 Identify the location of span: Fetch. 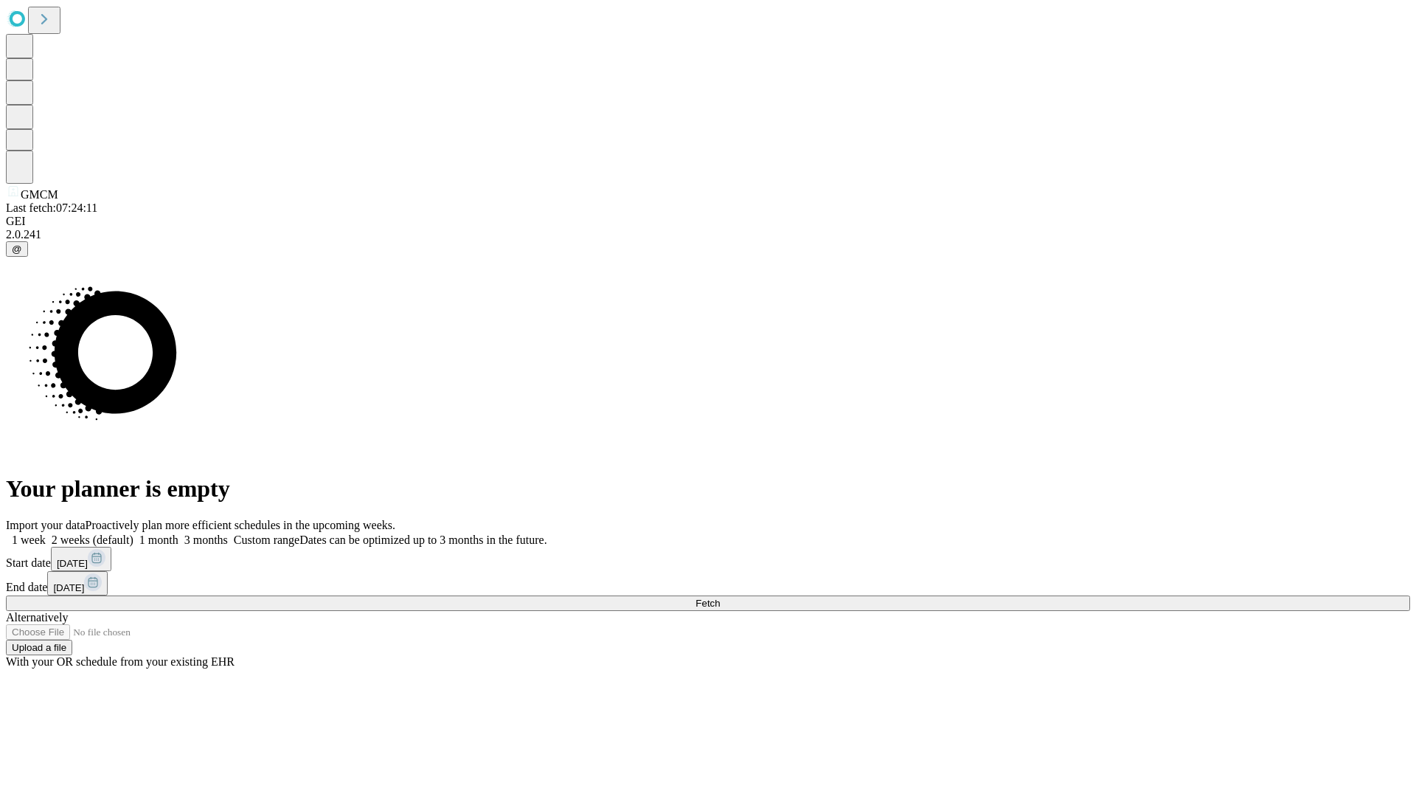
(707, 603).